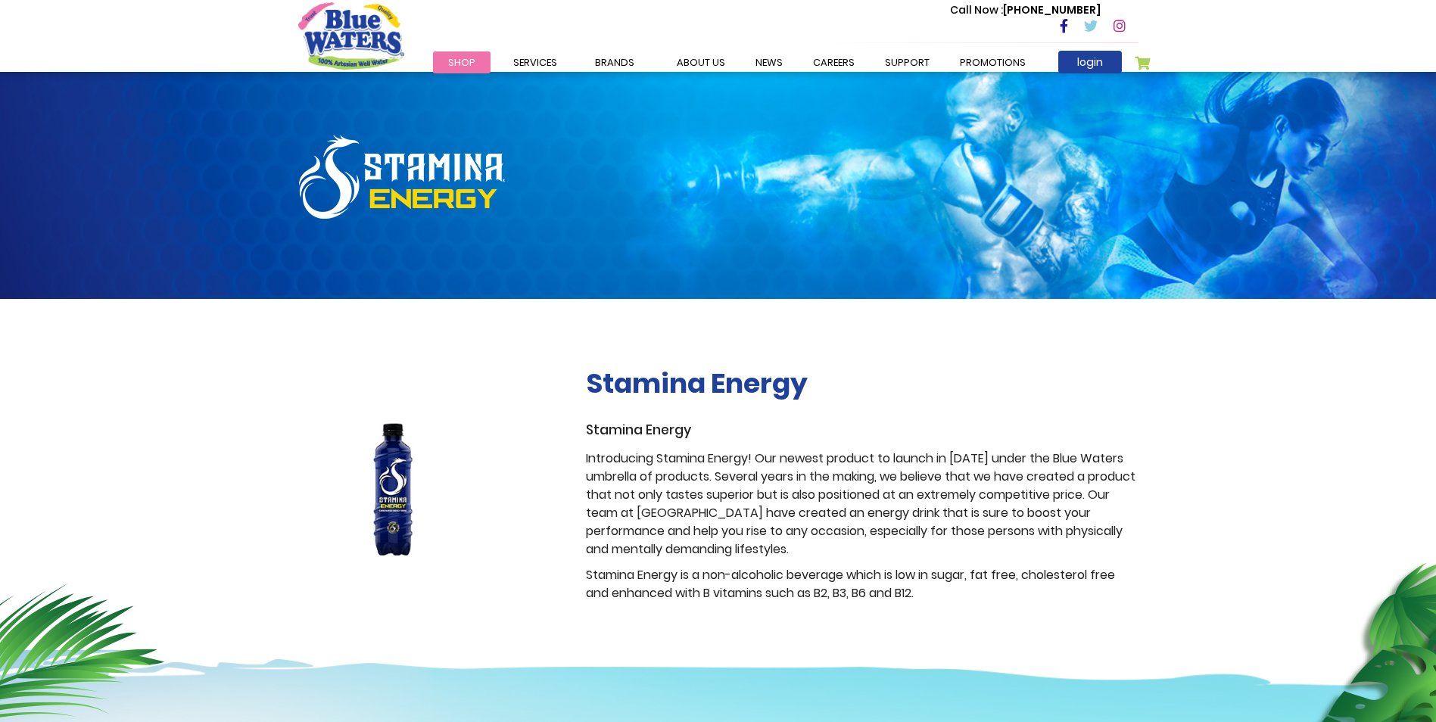 The image size is (1436, 722). I want to click on span: Shop, so click(462, 62).